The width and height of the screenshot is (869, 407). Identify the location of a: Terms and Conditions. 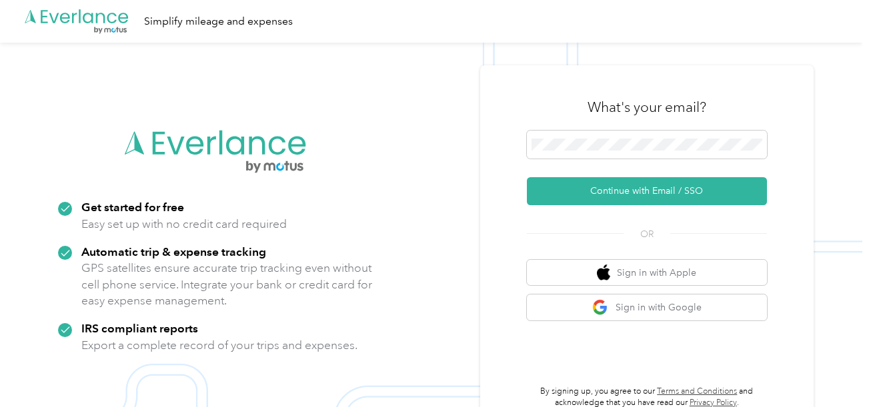
(697, 391).